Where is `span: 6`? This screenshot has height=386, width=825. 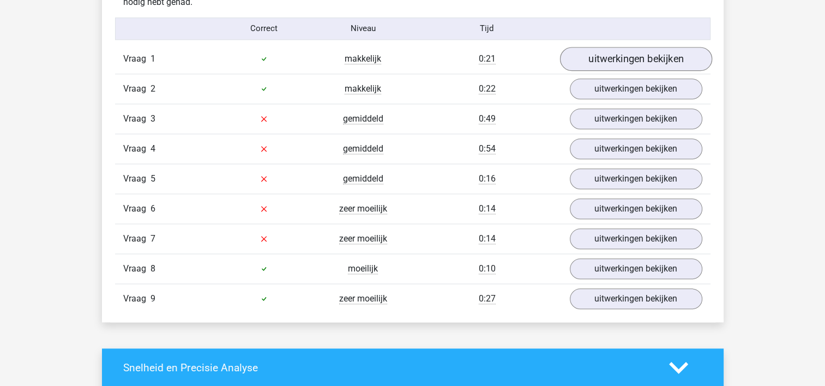
span: 6 is located at coordinates (153, 208).